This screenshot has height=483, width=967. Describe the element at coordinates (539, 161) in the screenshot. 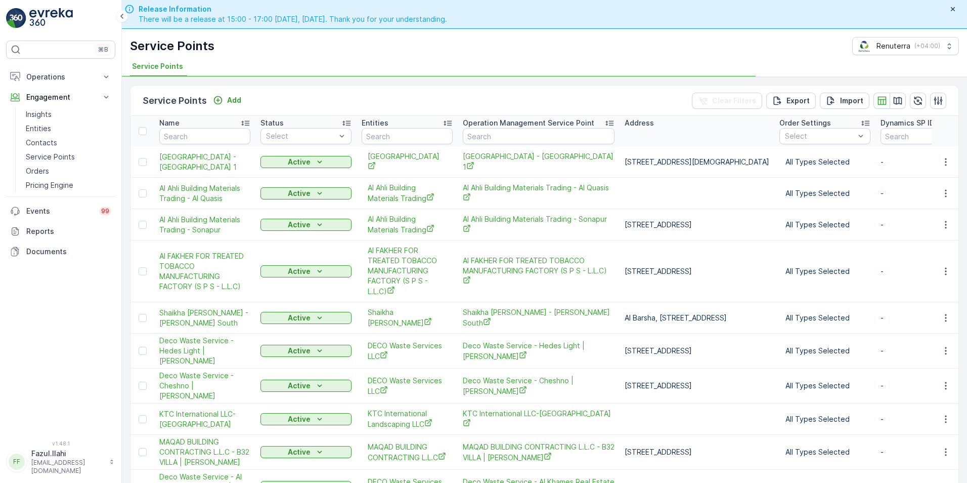

I see `a: Buds Public School - Muhaisinah 1` at that location.